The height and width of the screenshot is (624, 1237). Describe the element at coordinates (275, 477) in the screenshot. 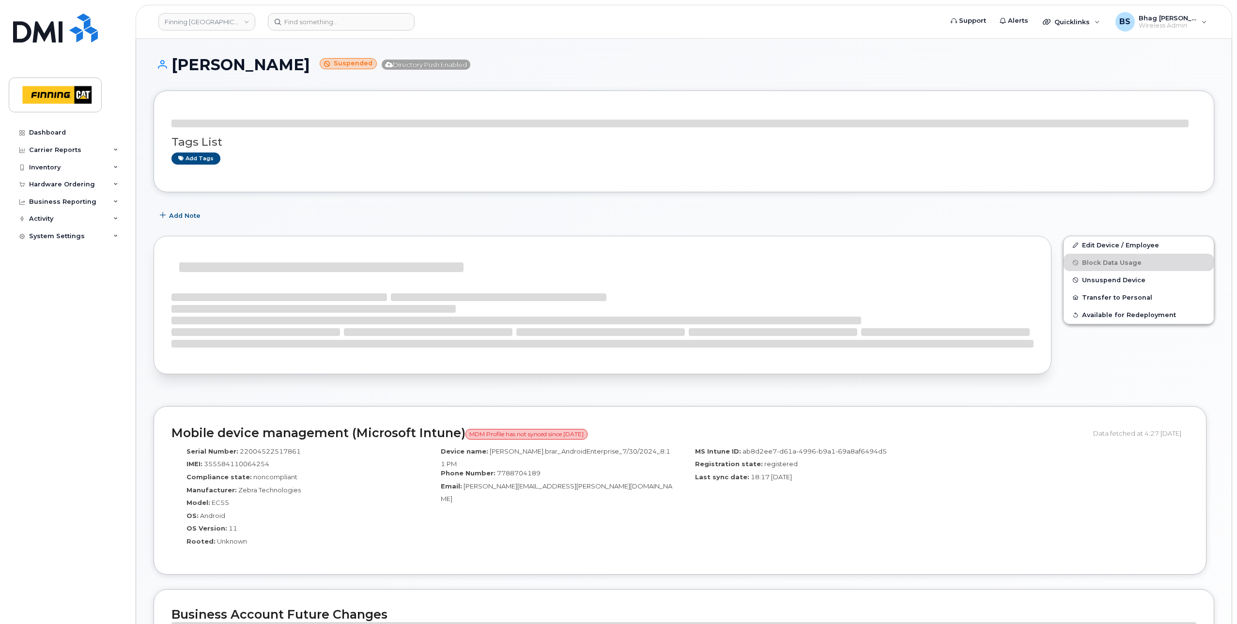

I see `span: noncompliant` at that location.